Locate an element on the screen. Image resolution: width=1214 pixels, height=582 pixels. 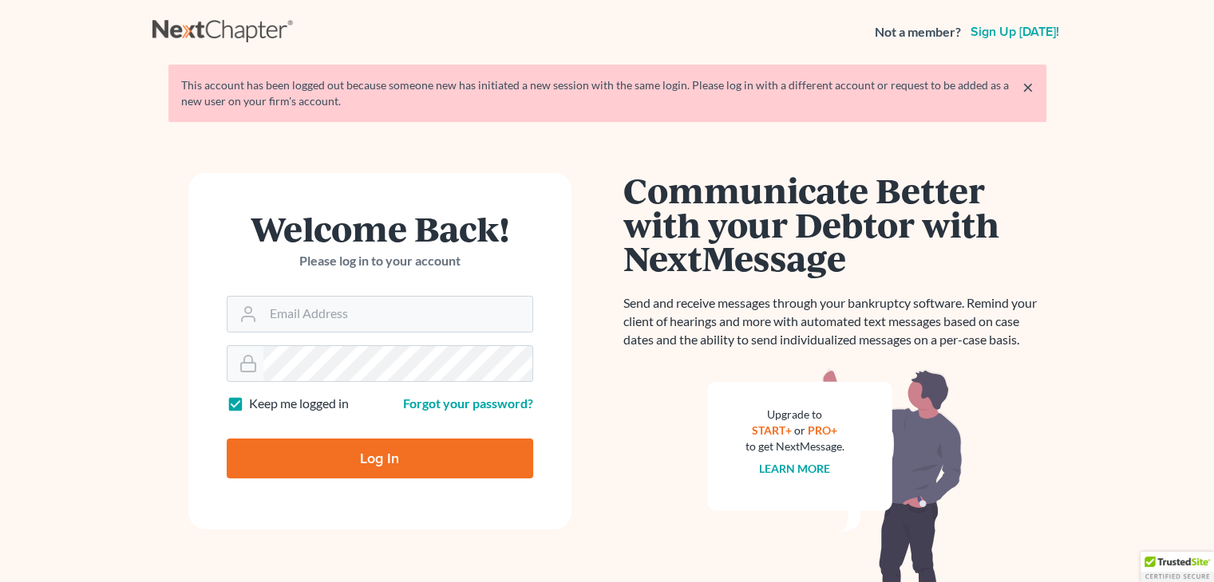
div: Upgrade to is located at coordinates (795, 415).